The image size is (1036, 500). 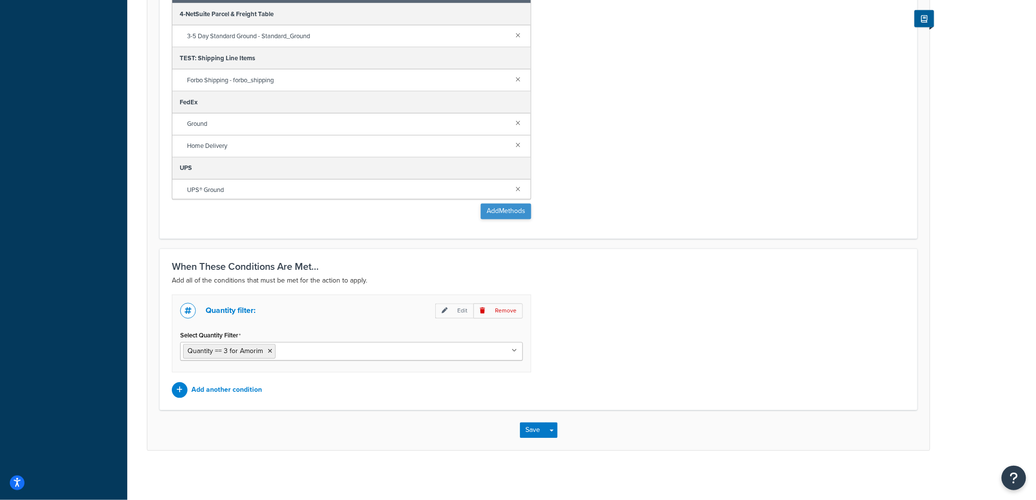 What do you see at coordinates (352, 58) in the screenshot?
I see `div: TEST: Shipping Line Items` at bounding box center [352, 58].